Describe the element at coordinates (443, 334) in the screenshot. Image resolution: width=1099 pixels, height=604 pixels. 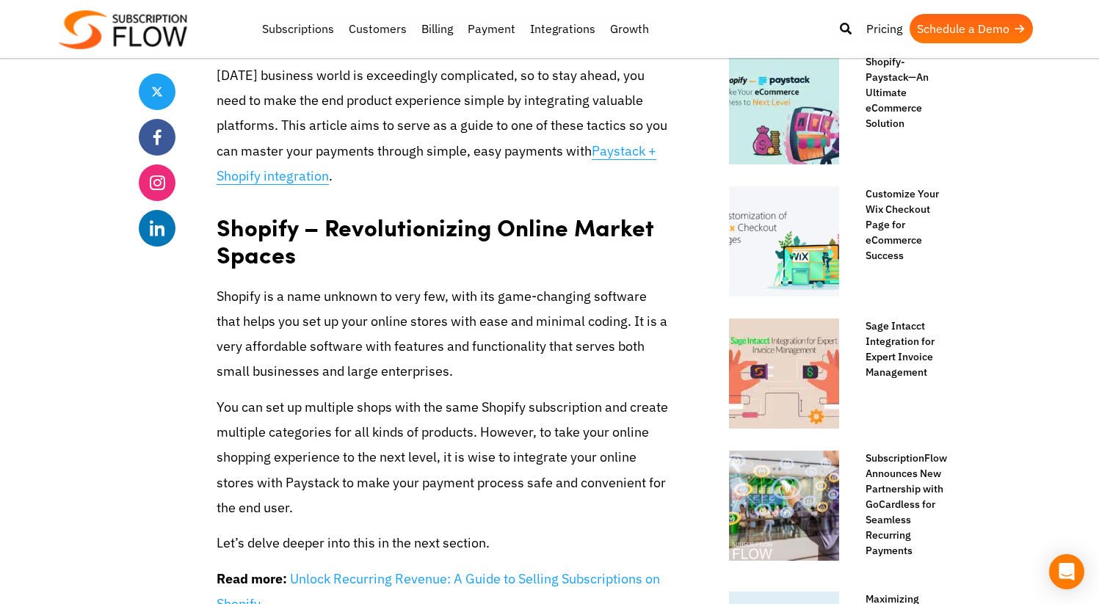
I see `p: Shopify is a name unknown to very few, with its game-changing software that helps you set up your...` at that location.